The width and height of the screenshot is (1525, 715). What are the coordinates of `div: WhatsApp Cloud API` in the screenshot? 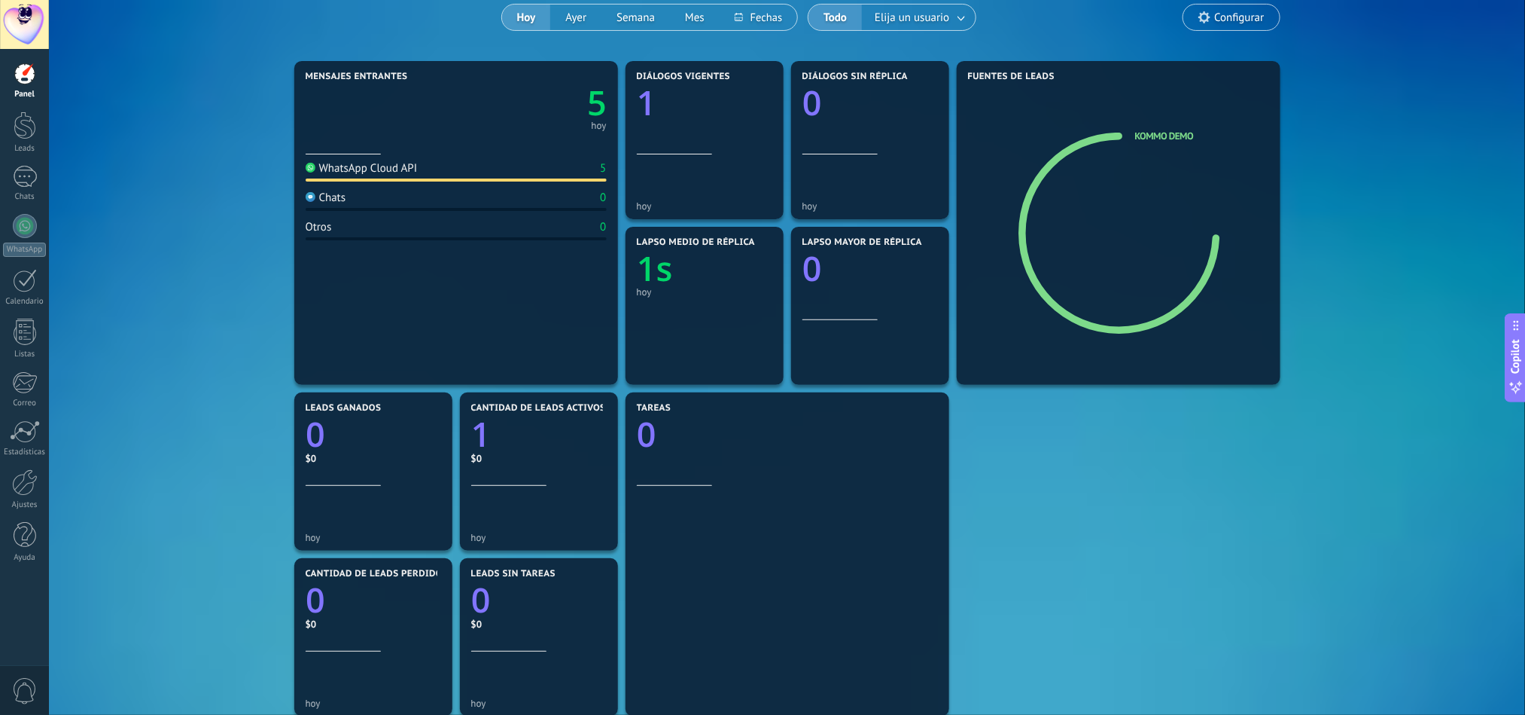 It's located at (361, 168).